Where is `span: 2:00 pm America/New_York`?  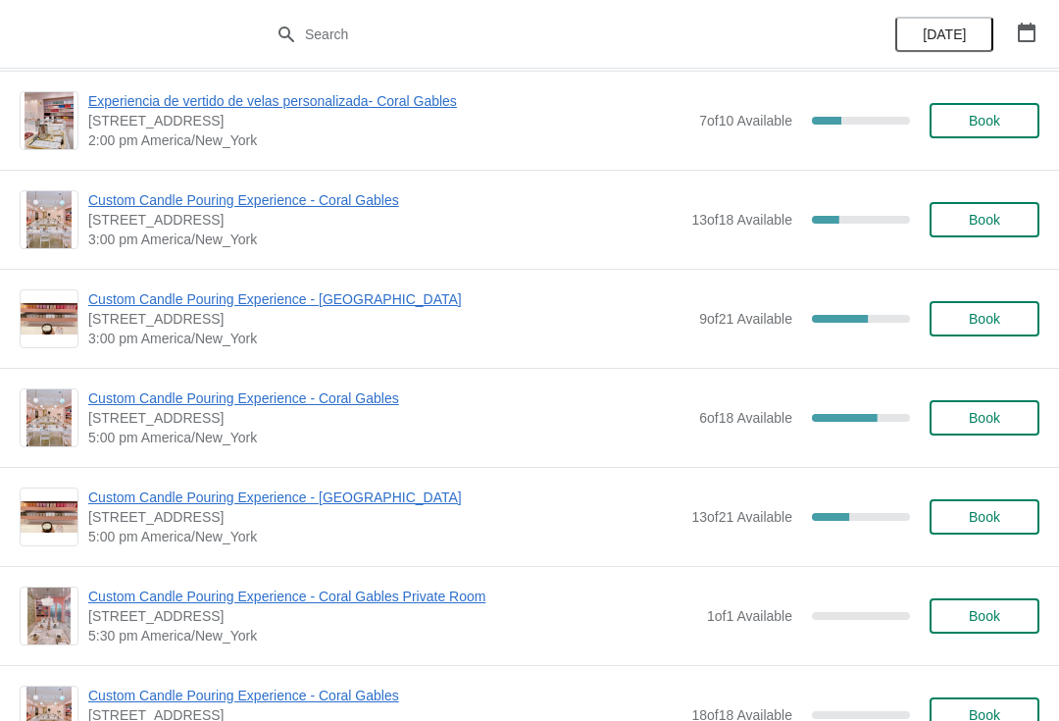 span: 2:00 pm America/New_York is located at coordinates (388, 140).